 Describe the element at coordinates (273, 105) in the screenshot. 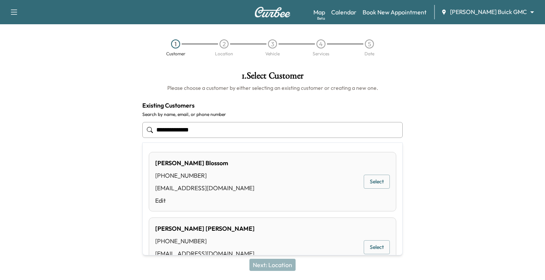

I see `h4: Existing Customers` at that location.